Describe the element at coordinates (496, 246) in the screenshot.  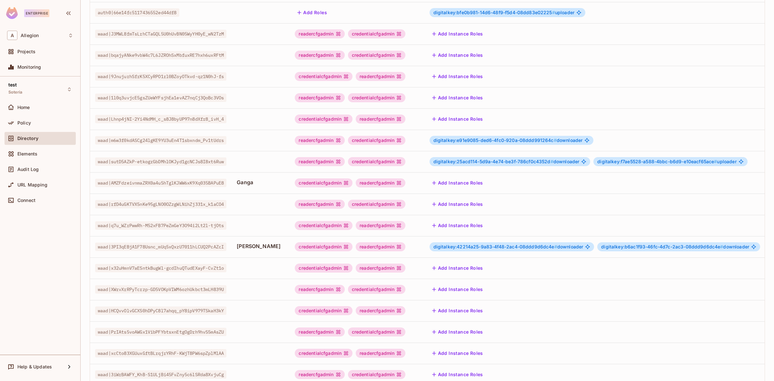
I see `span: digitalkey:42214a25-9a83-4f48-2ac4-08ddd9d6dc4e` at that location.